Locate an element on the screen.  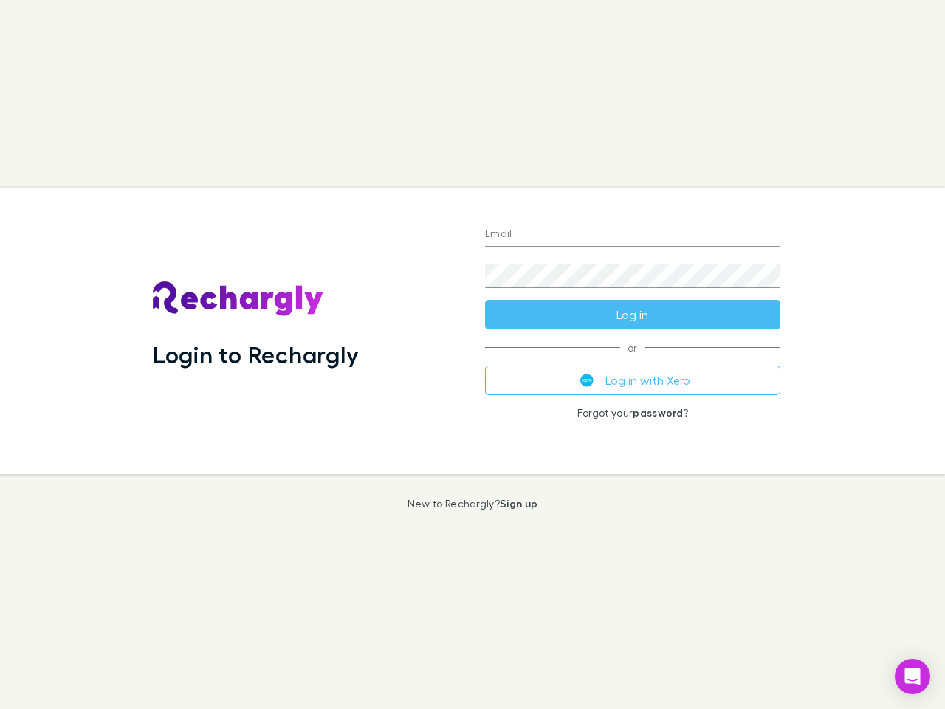
h1: Login to Rechargly is located at coordinates (255, 354).